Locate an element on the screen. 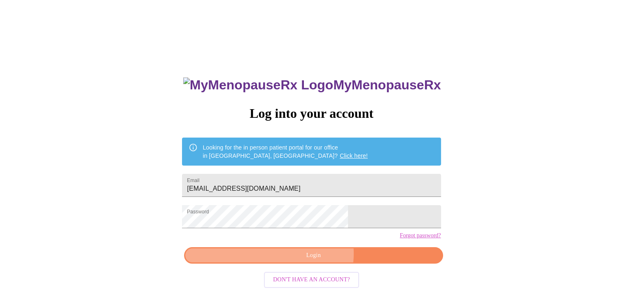  a: Click here! is located at coordinates (354, 156).